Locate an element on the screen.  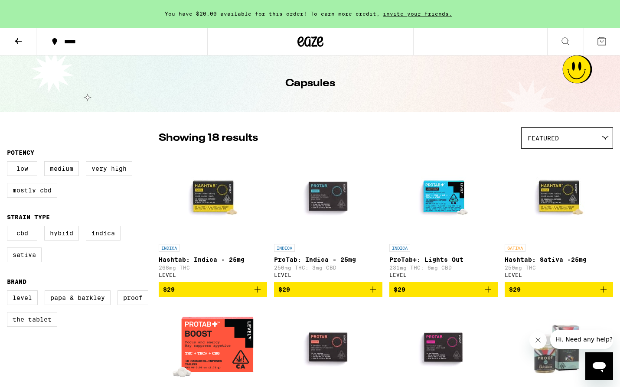
p: Hashtab: Indica - 25mg is located at coordinates (213, 260).